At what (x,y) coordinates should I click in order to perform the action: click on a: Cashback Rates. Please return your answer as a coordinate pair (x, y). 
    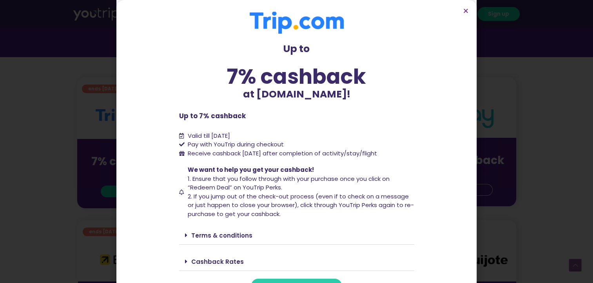
    Looking at the image, I should click on (217, 262).